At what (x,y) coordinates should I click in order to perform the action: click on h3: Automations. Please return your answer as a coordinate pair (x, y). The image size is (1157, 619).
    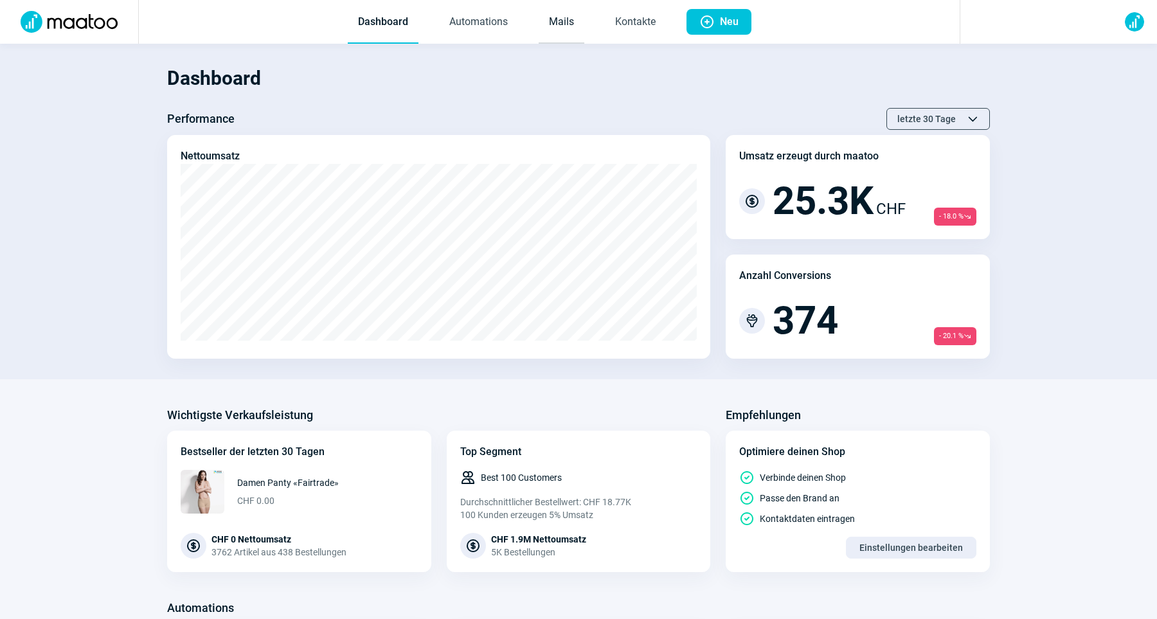
    Looking at the image, I should click on (201, 608).